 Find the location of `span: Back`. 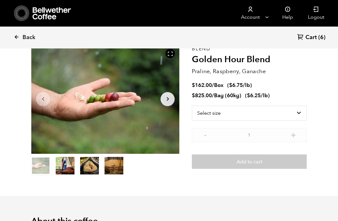

span: Back is located at coordinates (29, 38).